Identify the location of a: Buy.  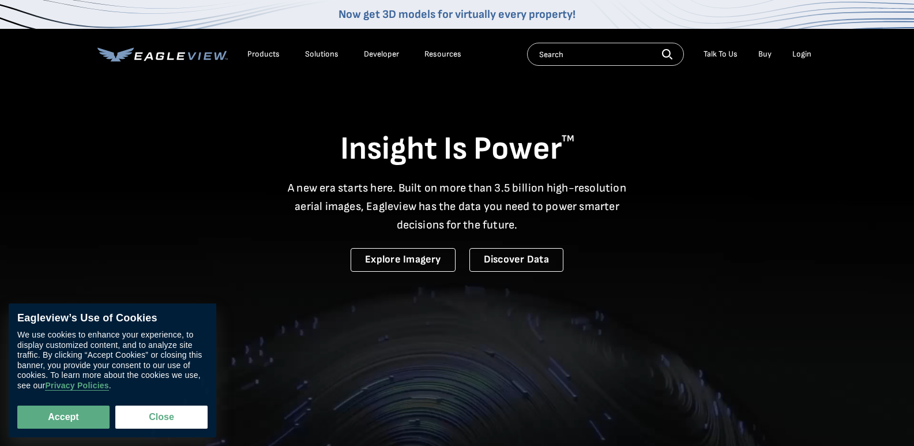
(765, 54).